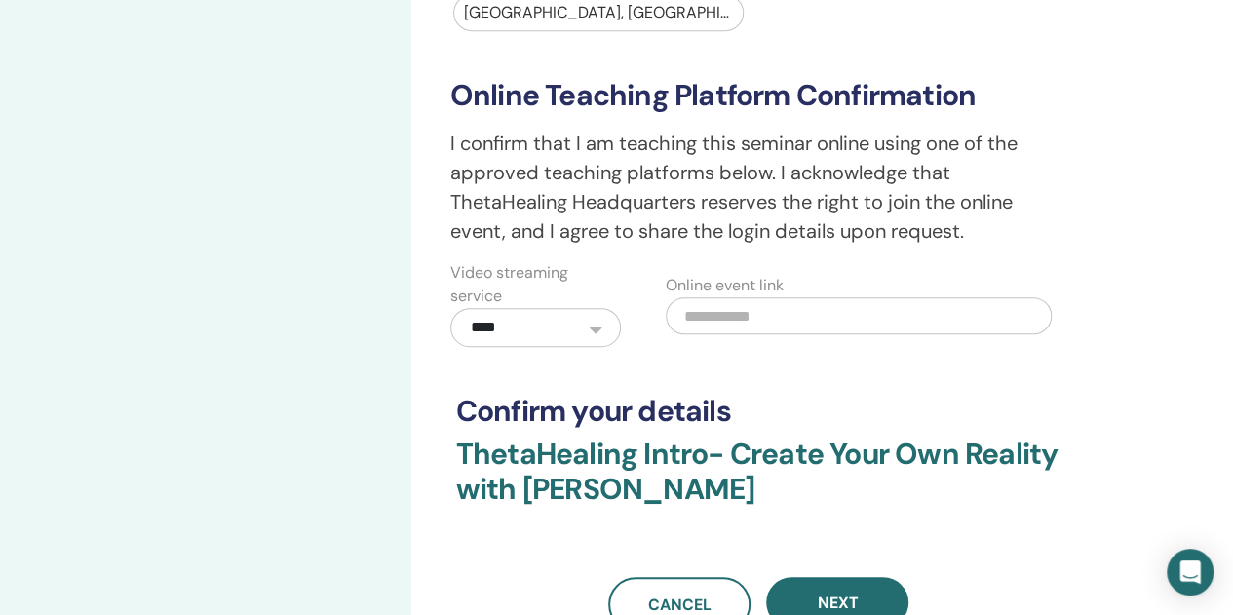 The image size is (1233, 615). What do you see at coordinates (1190, 572) in the screenshot?
I see `div: Open Intercom Messenger` at bounding box center [1190, 572].